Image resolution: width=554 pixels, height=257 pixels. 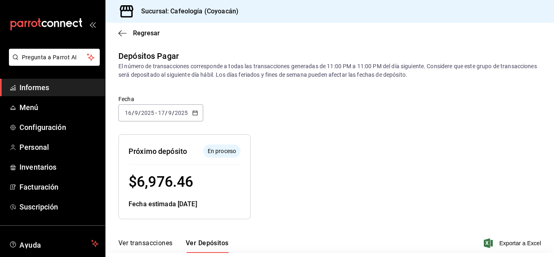 What do you see at coordinates (222, 151) in the screenshot?
I see `font: En proceso` at bounding box center [222, 151].